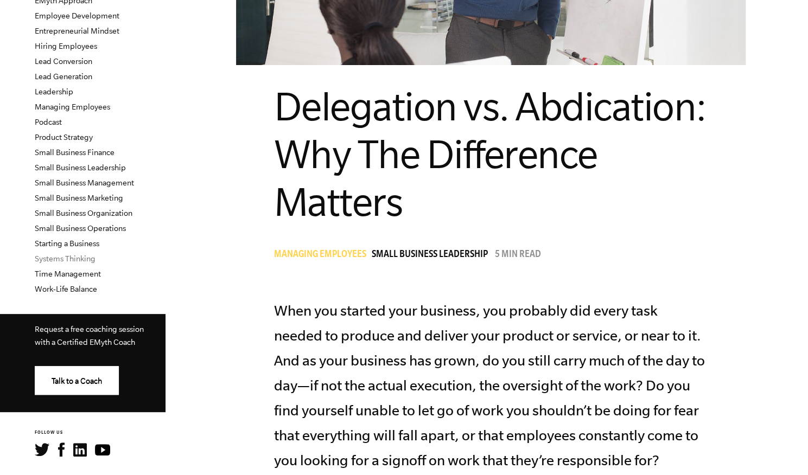 The width and height of the screenshot is (808, 475). I want to click on span: Delegation vs. Abdication: Why The Difference Matters, so click(490, 154).